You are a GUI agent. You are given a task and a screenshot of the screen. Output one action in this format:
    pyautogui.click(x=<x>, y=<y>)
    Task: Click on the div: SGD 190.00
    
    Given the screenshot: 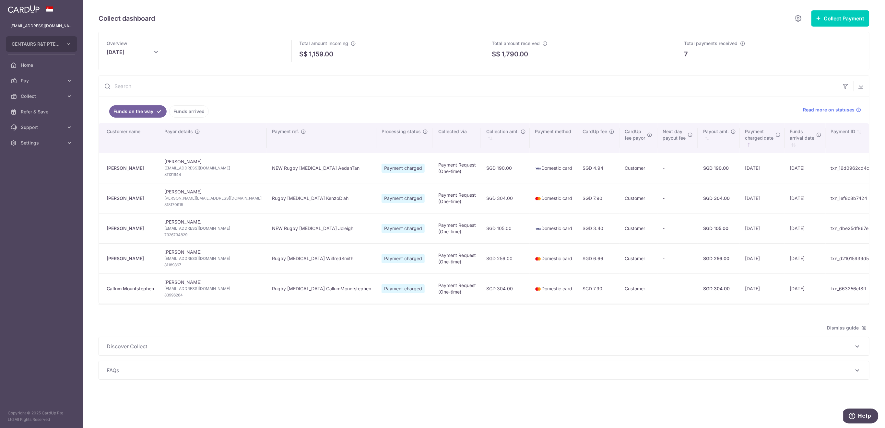 What is the action you would take?
    pyautogui.click(x=718, y=168)
    